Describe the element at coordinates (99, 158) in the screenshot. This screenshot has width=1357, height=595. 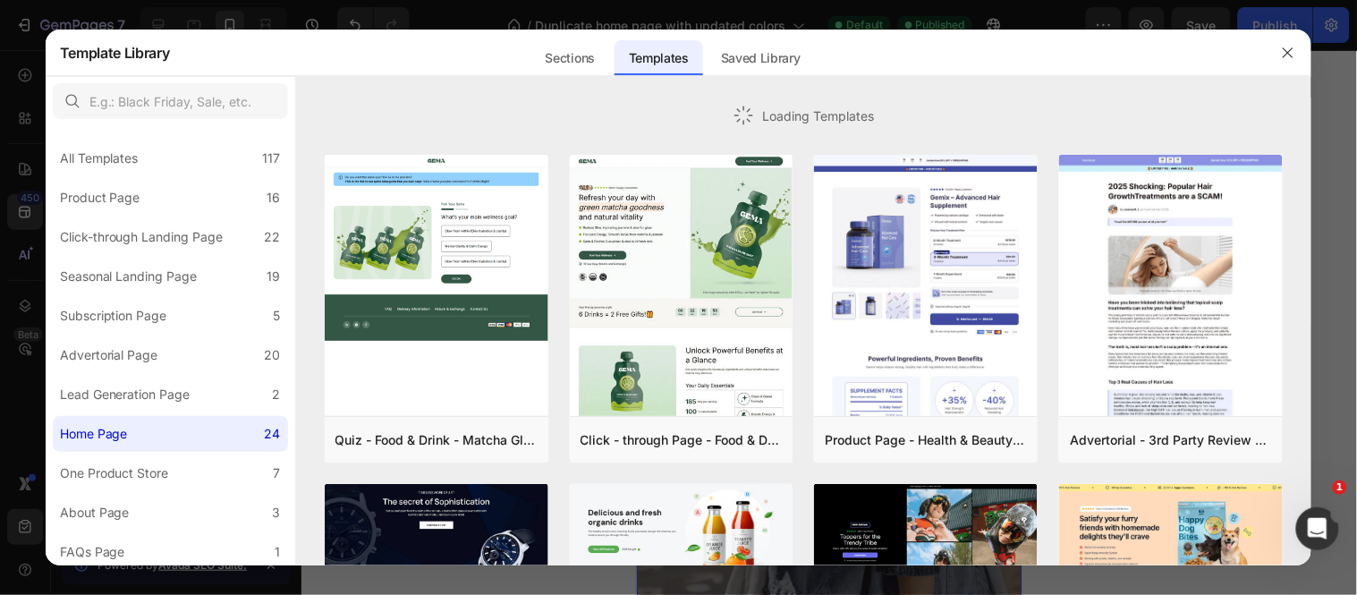
I see `div: All Templates` at that location.